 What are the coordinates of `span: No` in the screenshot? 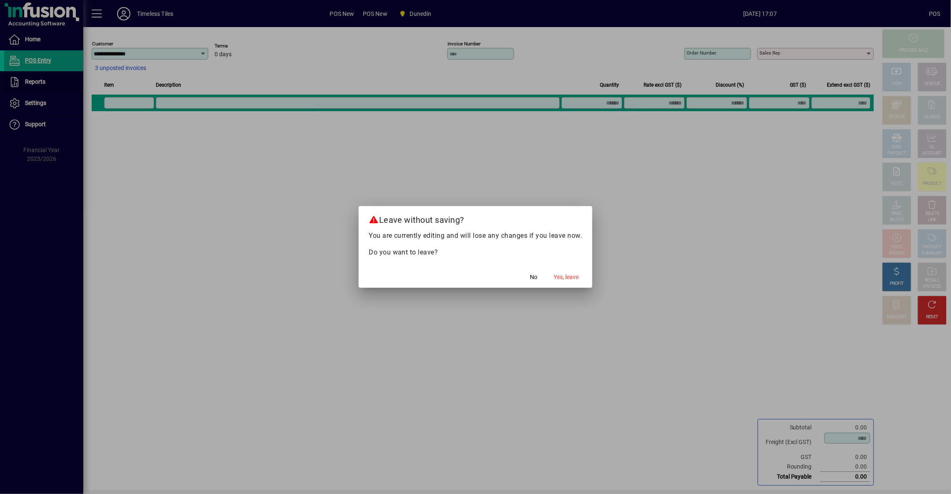 It's located at (534, 277).